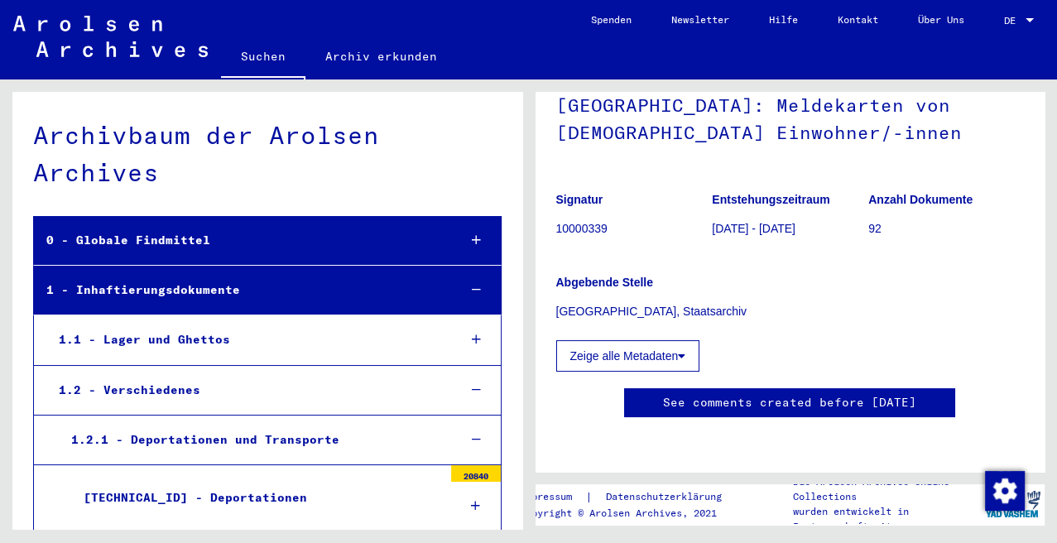 This screenshot has width=1057, height=543. I want to click on b: Entstehungszeitraum, so click(771, 199).